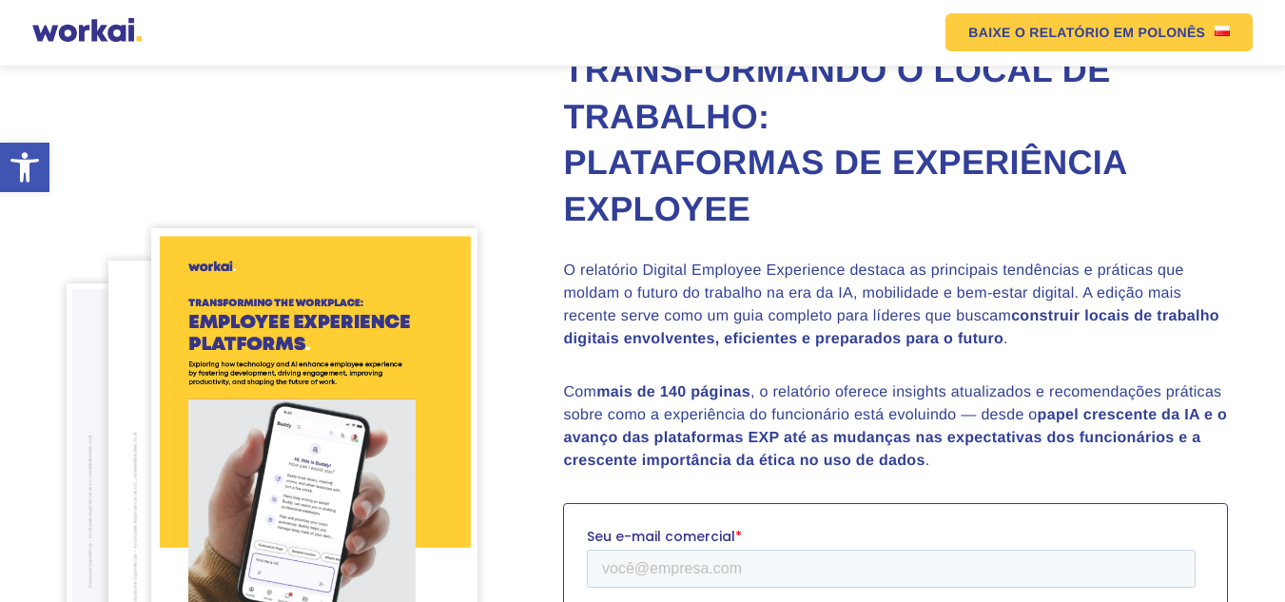 This screenshot has height=602, width=1285. What do you see at coordinates (1223, 30) in the screenshot?
I see `img: bandeira polonesa` at bounding box center [1223, 30].